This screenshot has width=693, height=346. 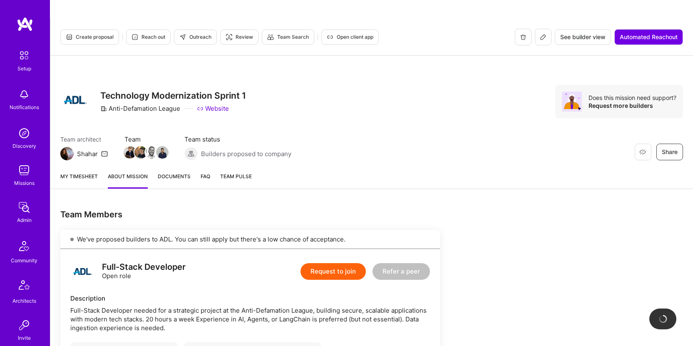 I want to click on img: discovery, so click(x=24, y=133).